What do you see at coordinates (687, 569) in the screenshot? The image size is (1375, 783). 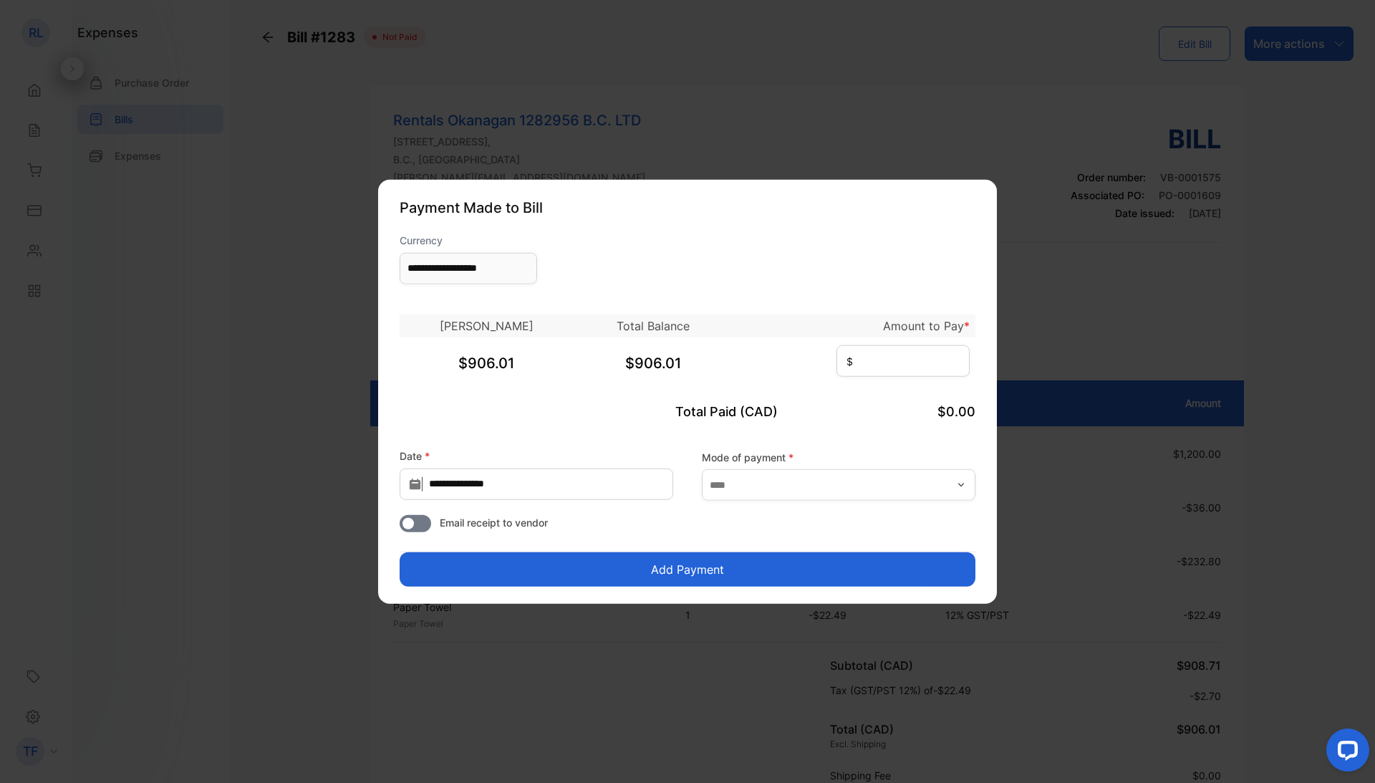 I see `button: Add Payment` at bounding box center [687, 569].